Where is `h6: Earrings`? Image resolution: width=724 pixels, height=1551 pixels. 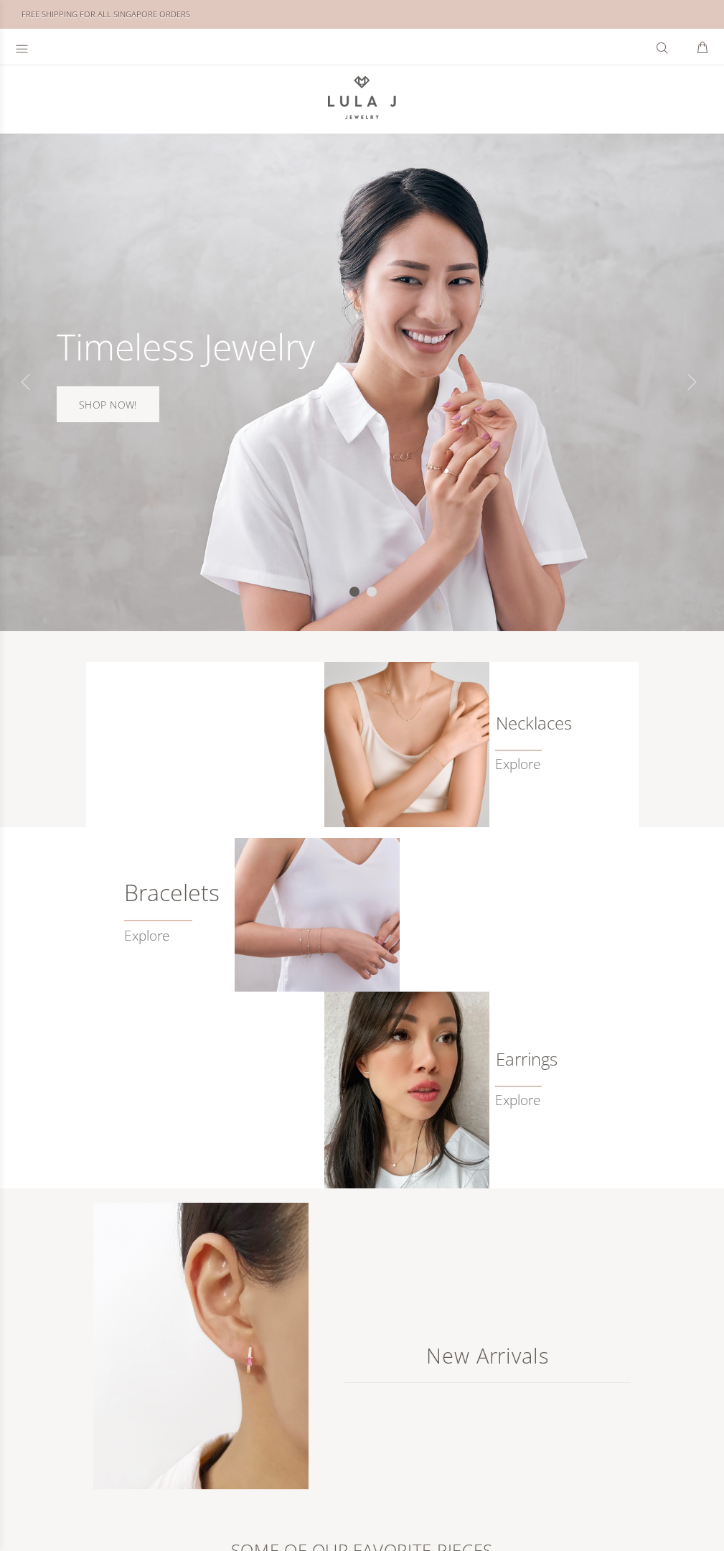
h6: Earrings is located at coordinates (515, 1059).